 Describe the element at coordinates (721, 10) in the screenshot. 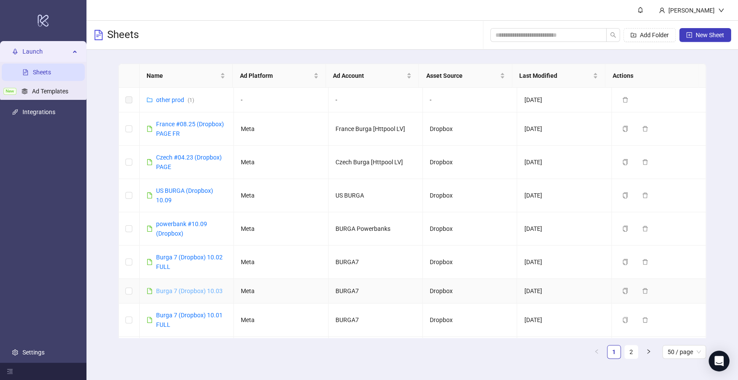

I see `span: down` at that location.